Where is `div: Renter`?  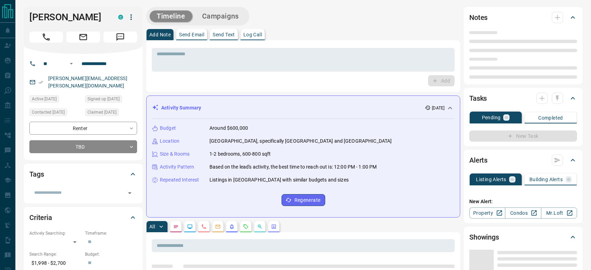 div: Renter is located at coordinates (83, 128).